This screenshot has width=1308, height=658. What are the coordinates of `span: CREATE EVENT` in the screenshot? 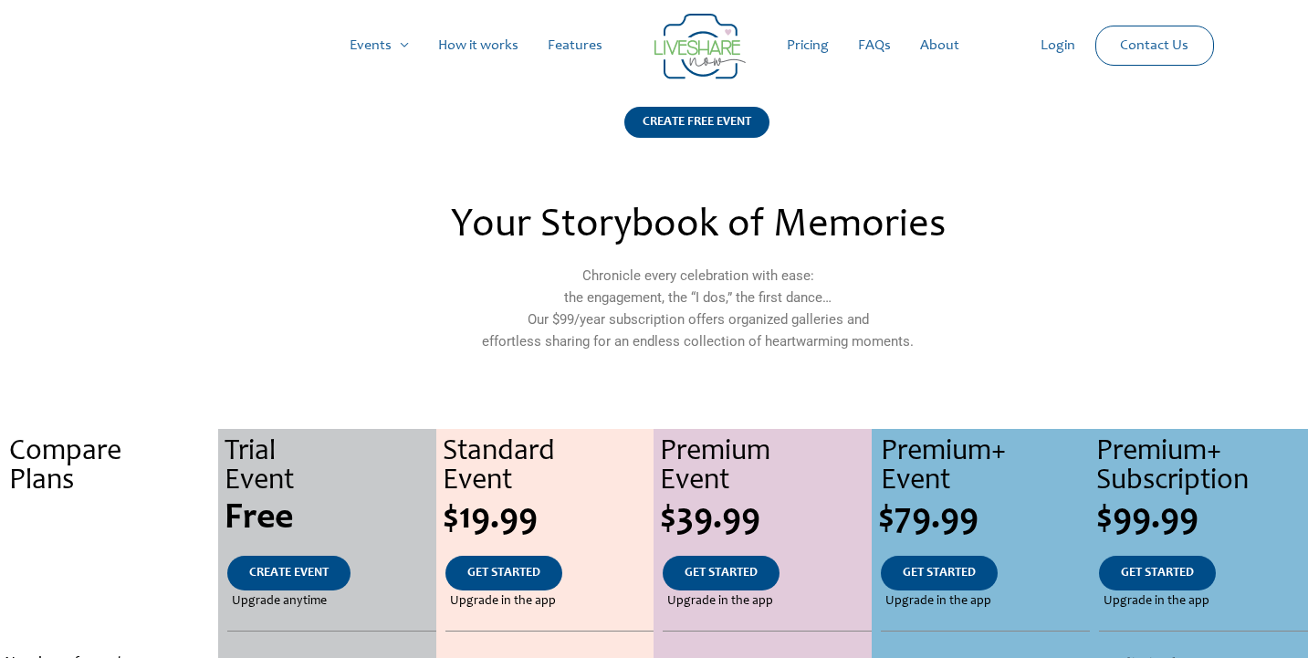 It's located at (288, 573).